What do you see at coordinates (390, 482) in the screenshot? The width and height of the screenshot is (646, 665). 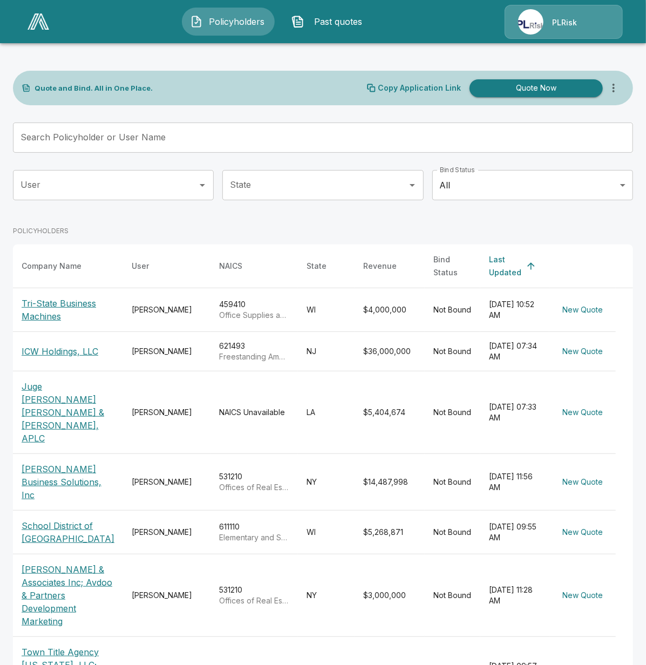 I see `td: $14,487,998` at bounding box center [390, 482].